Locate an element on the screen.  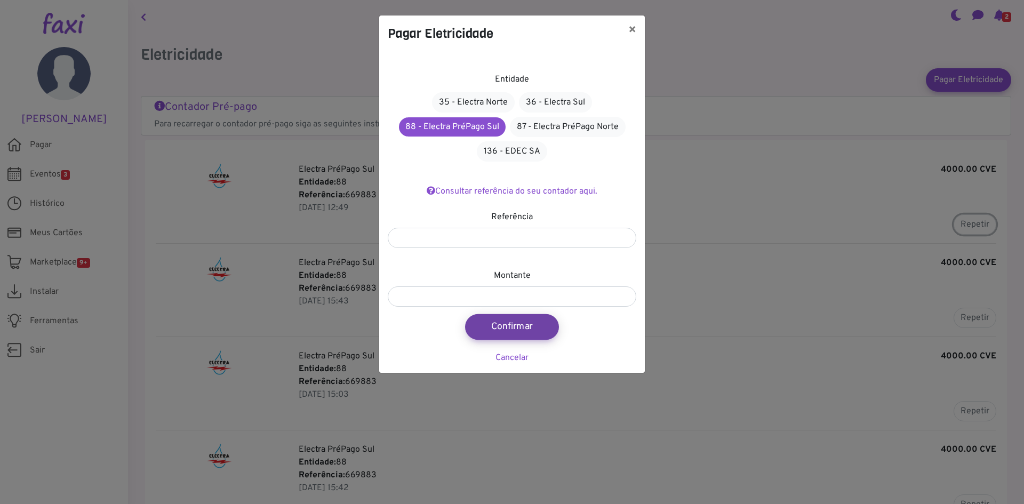
a: Consultar referência do seu contador aqui. is located at coordinates (512, 191).